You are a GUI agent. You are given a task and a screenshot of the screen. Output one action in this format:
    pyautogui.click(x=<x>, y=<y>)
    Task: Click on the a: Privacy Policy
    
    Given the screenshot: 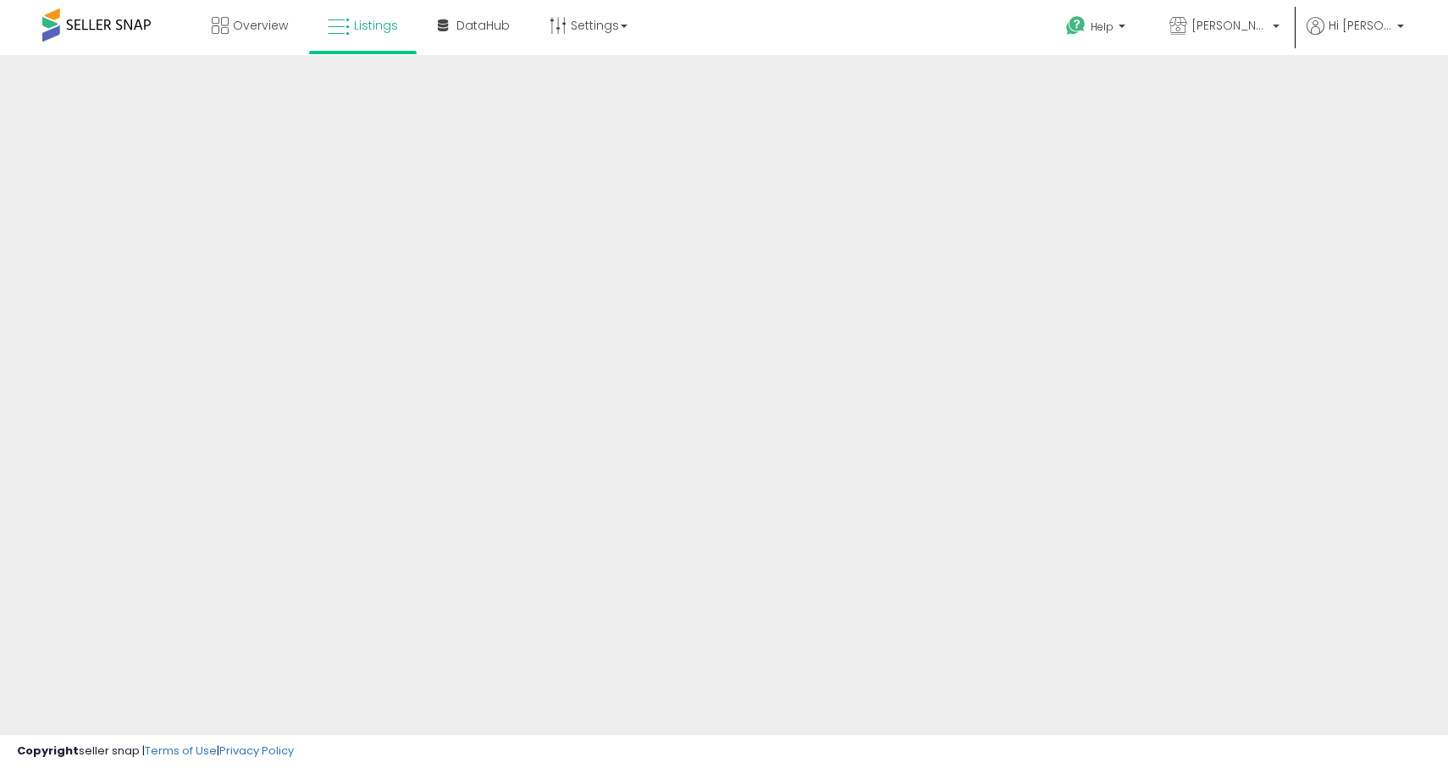 What is the action you would take?
    pyautogui.click(x=257, y=750)
    